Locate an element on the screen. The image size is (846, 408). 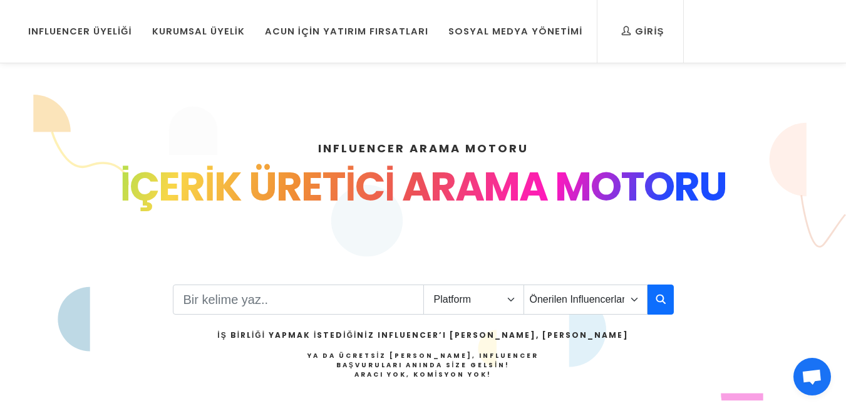
input: Search is located at coordinates (298, 299).